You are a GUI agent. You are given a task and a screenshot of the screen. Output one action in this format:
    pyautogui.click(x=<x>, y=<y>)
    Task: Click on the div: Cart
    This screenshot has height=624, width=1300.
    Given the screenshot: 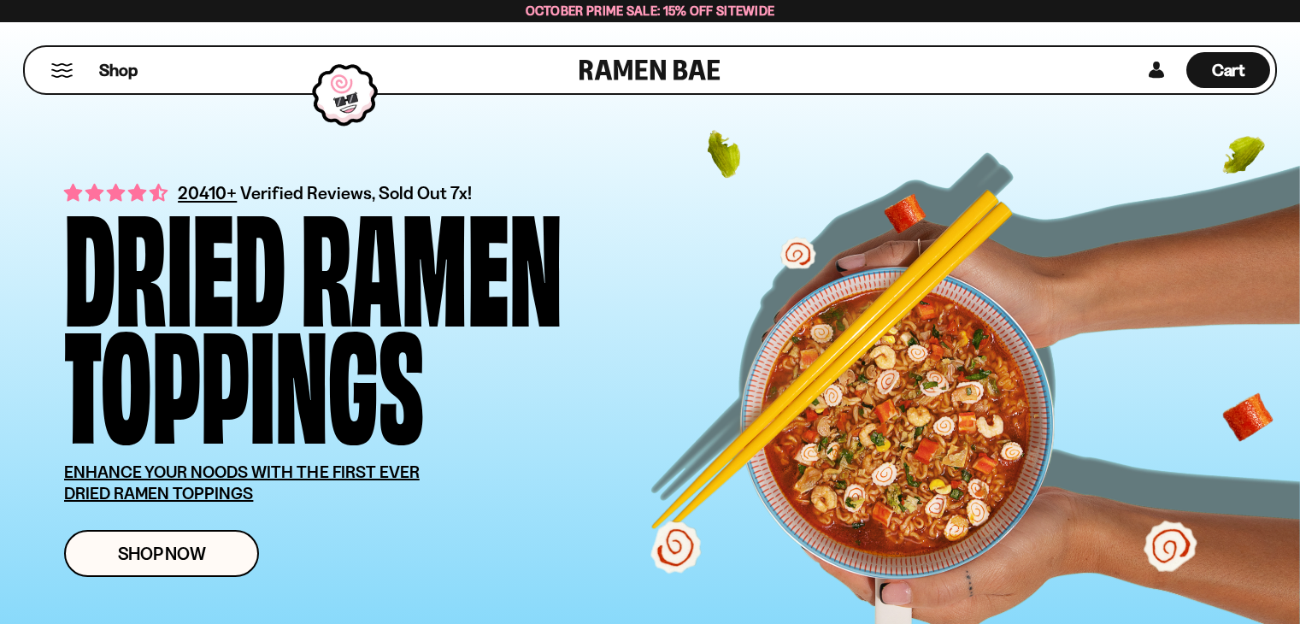 What is the action you would take?
    pyautogui.click(x=1228, y=70)
    